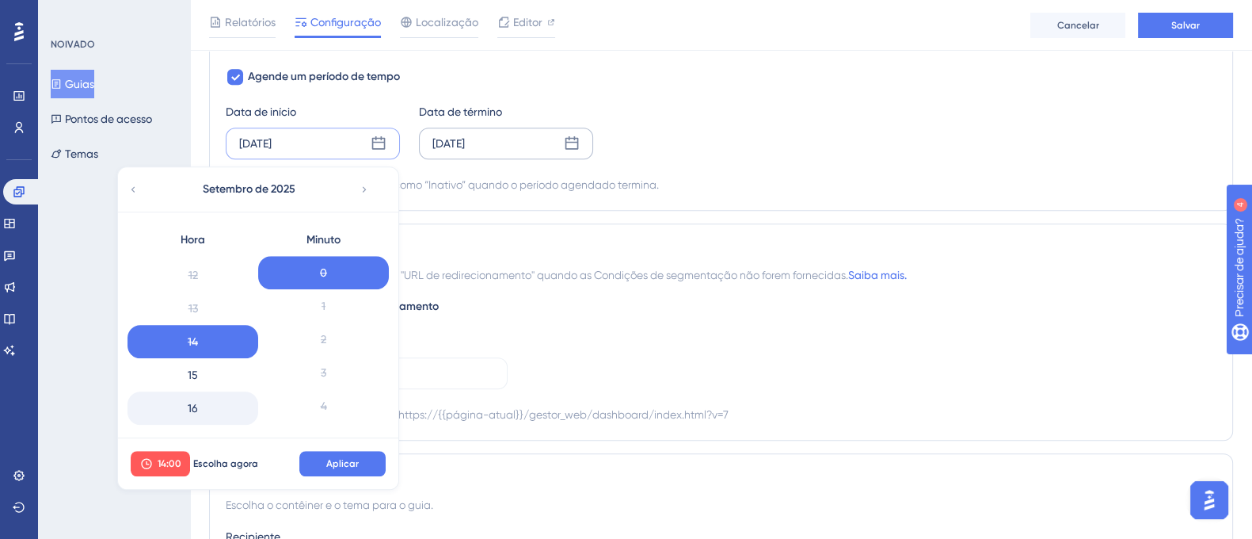 This screenshot has width=1252, height=539. What do you see at coordinates (537, 275) in the screenshot?
I see `font: O navegador redirecionará para o "URL de redirecionamento" quando as Condições de segmentação não...` at bounding box center [537, 275].